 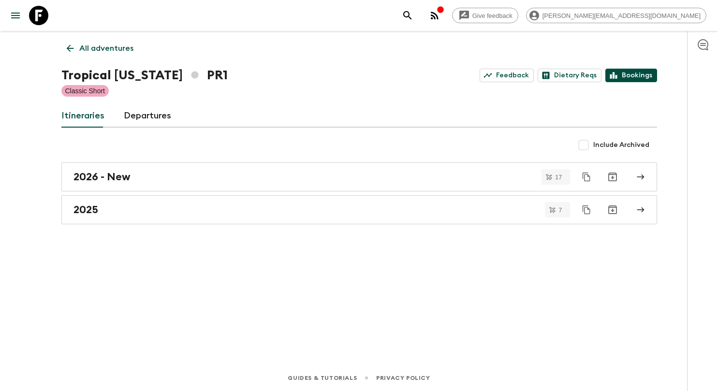 What do you see at coordinates (322, 378) in the screenshot?
I see `a: Guides & Tutorials` at bounding box center [322, 378].